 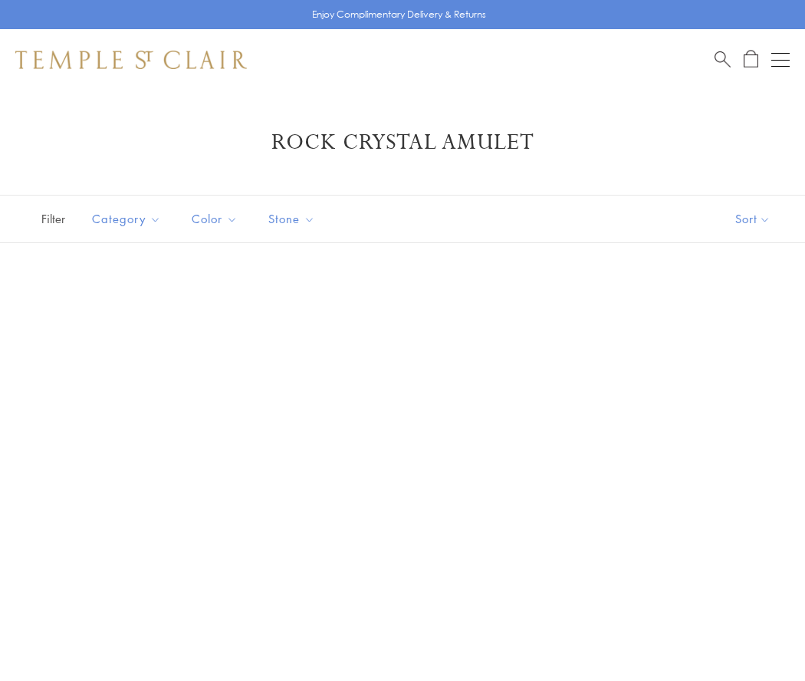 What do you see at coordinates (216, 218) in the screenshot?
I see `span: Color` at bounding box center [216, 218].